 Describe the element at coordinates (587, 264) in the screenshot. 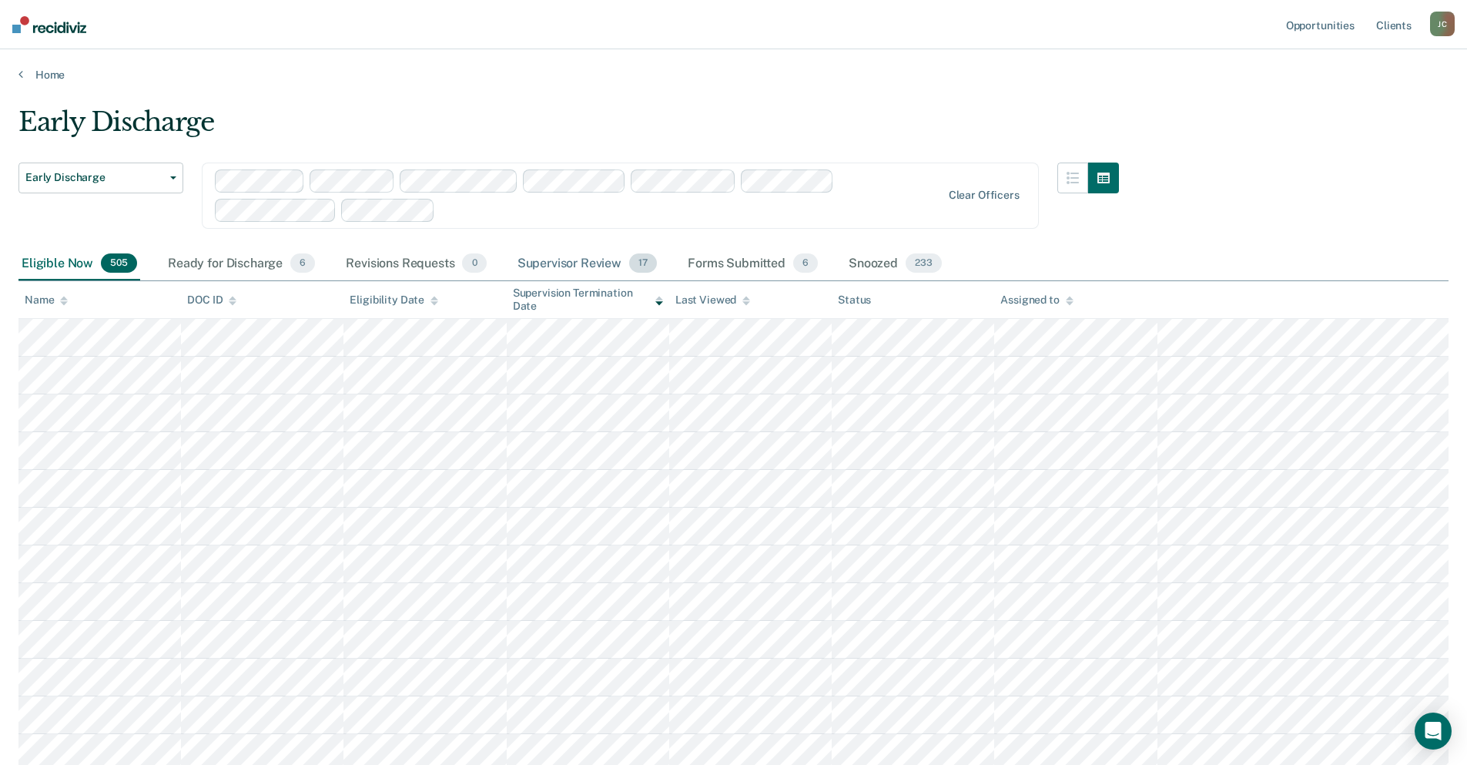

I see `div: Supervisor Review17` at that location.